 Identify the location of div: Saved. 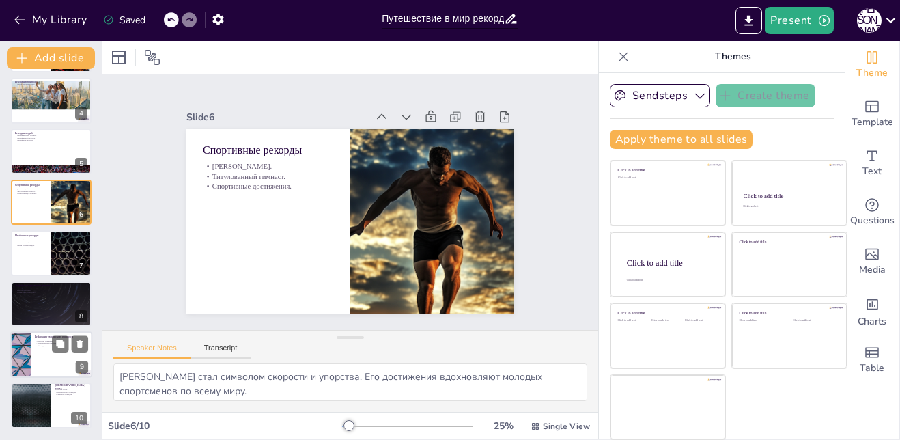
(124, 20).